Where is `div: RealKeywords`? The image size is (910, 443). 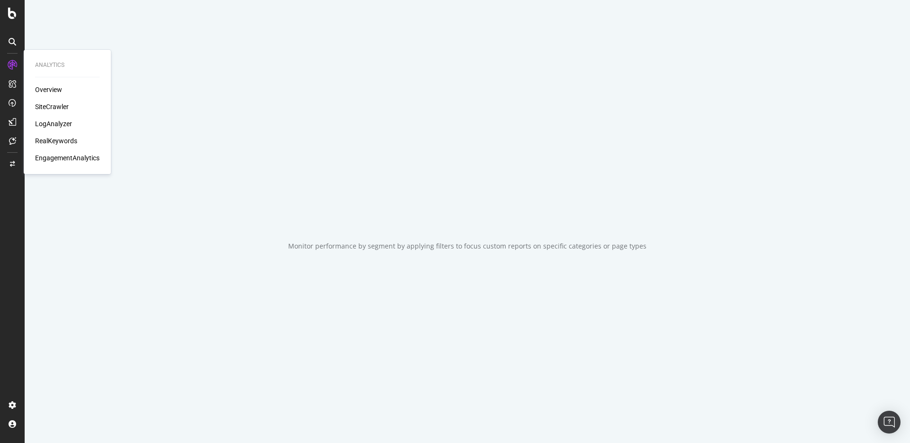
div: RealKeywords is located at coordinates (56, 141).